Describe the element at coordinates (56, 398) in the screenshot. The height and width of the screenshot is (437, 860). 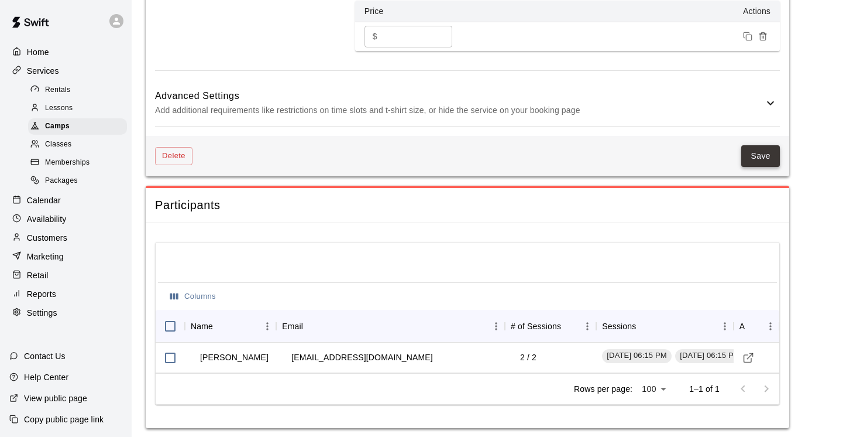
I see `p: View public page` at that location.